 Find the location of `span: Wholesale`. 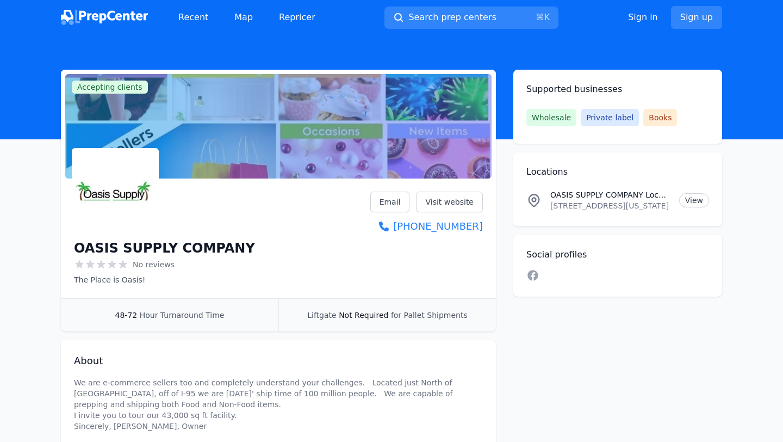

span: Wholesale is located at coordinates (551, 117).